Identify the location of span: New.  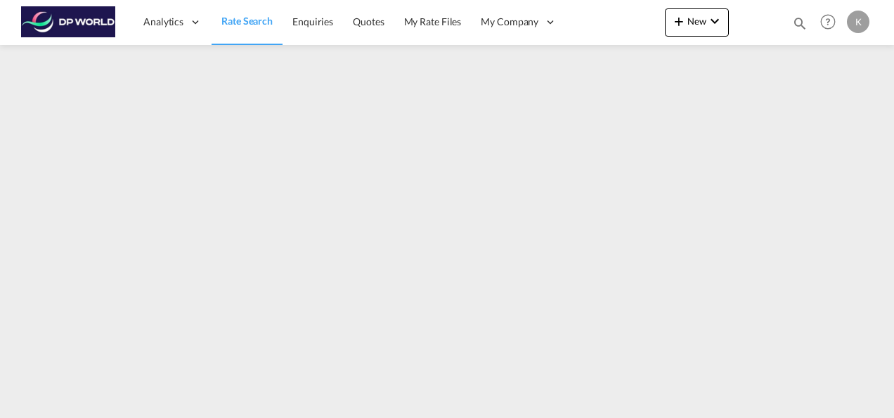
(697, 21).